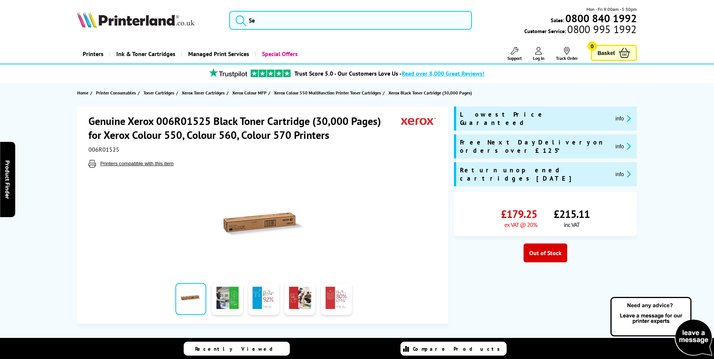  I want to click on span: Customer Service:, so click(580, 30).